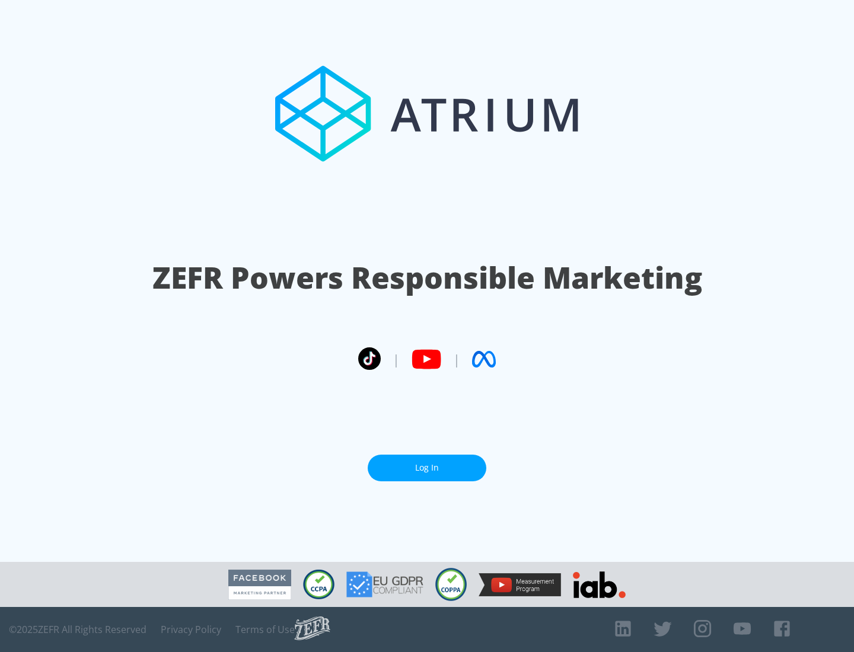 The image size is (854, 652). What do you see at coordinates (191, 630) in the screenshot?
I see `a: Privacy Policy` at bounding box center [191, 630].